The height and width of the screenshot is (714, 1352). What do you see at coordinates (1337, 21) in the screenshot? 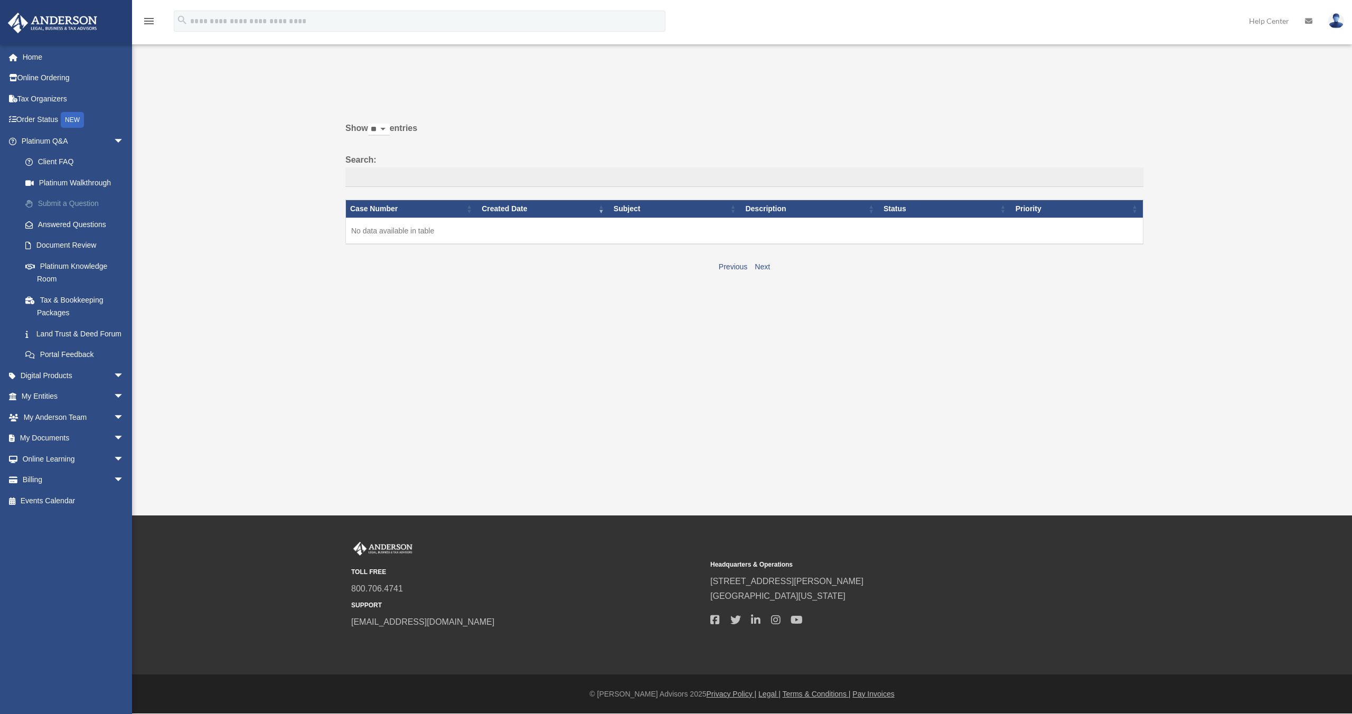
I see `img: User Pic` at bounding box center [1337, 21].